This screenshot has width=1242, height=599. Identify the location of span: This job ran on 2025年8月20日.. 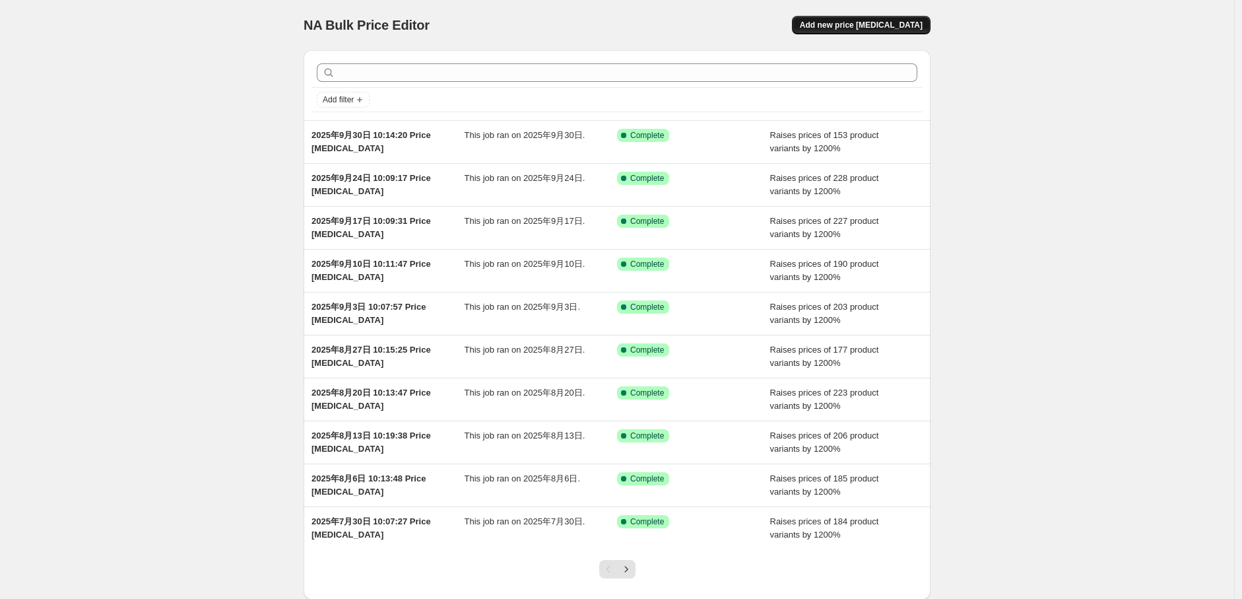
(525, 392).